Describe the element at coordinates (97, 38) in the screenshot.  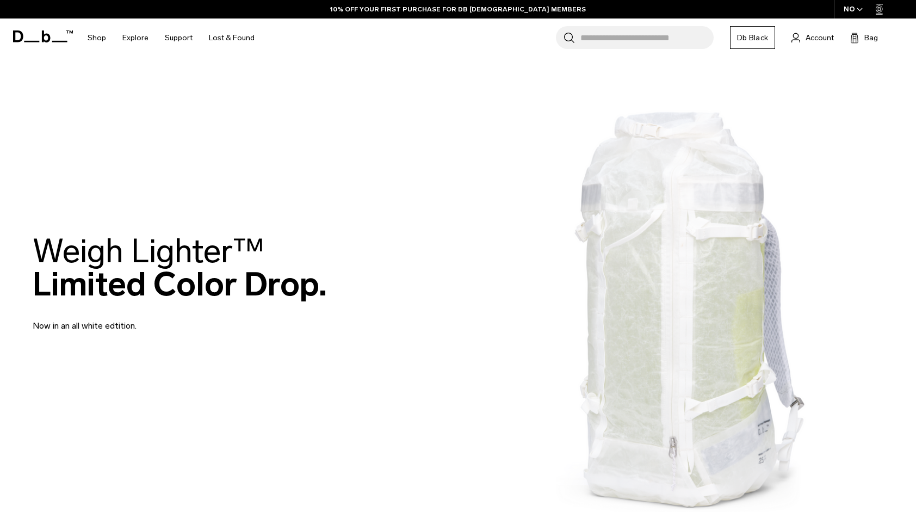
I see `a: Shop` at that location.